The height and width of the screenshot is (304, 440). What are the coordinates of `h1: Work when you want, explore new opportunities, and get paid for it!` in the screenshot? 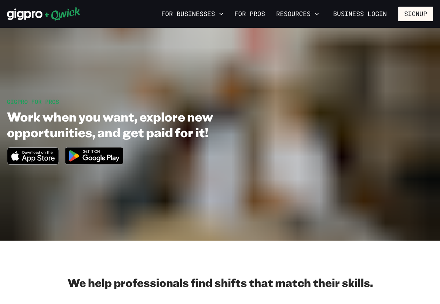 It's located at (135, 124).